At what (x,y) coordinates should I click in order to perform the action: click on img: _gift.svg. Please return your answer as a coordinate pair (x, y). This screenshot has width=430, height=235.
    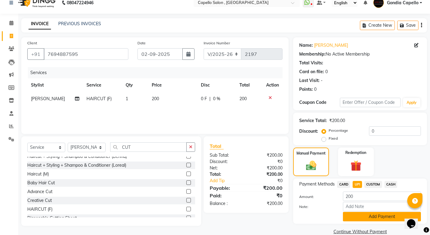
    Looking at the image, I should click on (356, 166).